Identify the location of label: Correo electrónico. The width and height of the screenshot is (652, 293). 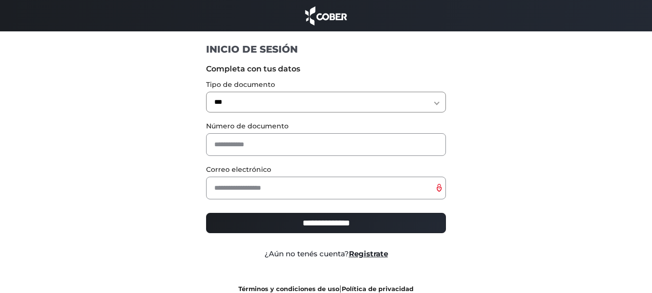
(326, 169).